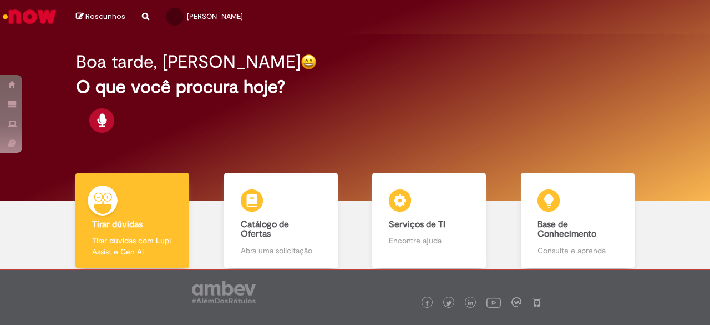  I want to click on p: Encontre ajuda, so click(429, 240).